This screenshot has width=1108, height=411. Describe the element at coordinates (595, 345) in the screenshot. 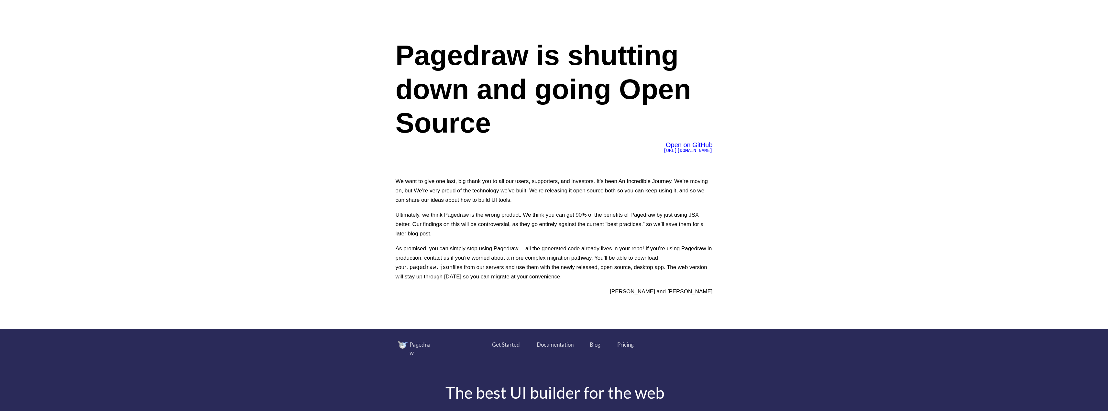

I see `a: Blog` at that location.